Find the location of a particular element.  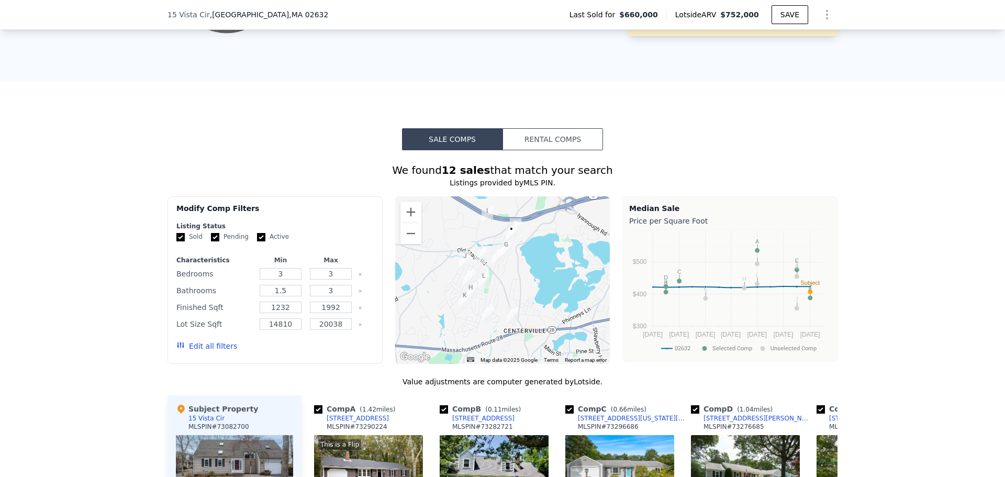

div: Comp E is located at coordinates (857, 409).